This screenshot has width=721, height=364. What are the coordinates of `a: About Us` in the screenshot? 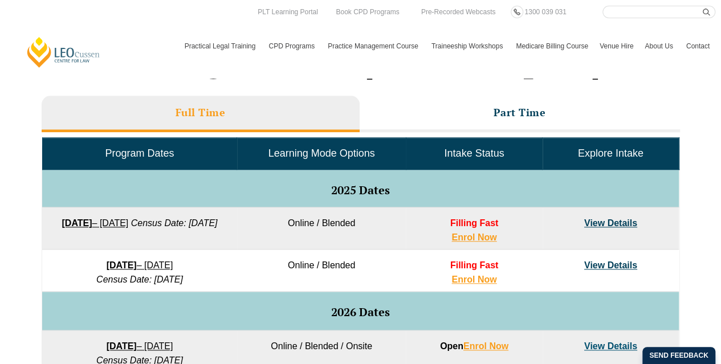 It's located at (659, 46).